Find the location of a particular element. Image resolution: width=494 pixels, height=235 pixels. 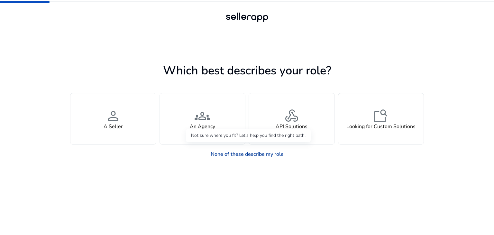

a: None of these describe my role is located at coordinates (247, 154).